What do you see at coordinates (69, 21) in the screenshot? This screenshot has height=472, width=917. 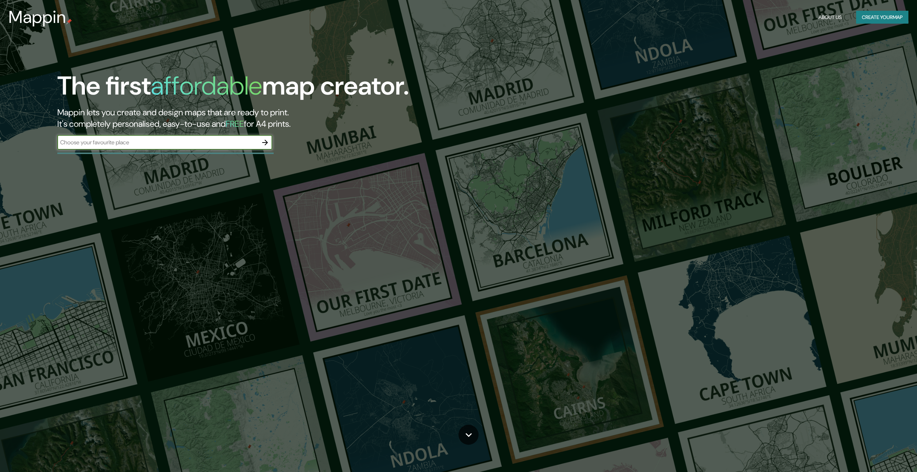 I see `img: mappin-pin` at bounding box center [69, 21].